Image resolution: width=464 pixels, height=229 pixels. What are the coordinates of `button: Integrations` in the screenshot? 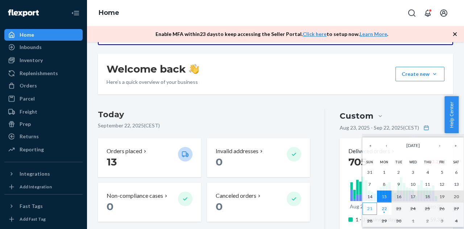 It's located at (43, 174).